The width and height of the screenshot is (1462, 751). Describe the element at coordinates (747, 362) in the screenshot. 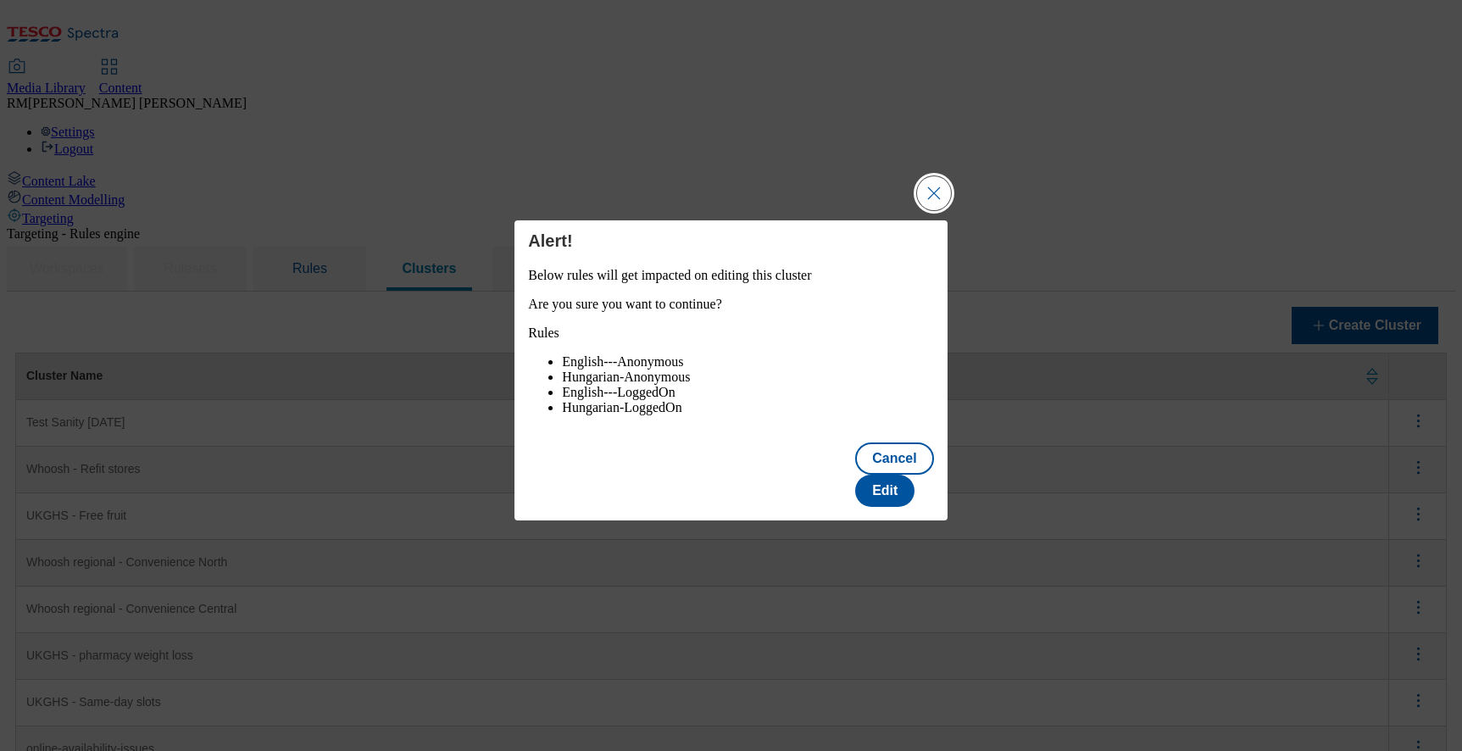

I see `li: English---Anonymous` at that location.